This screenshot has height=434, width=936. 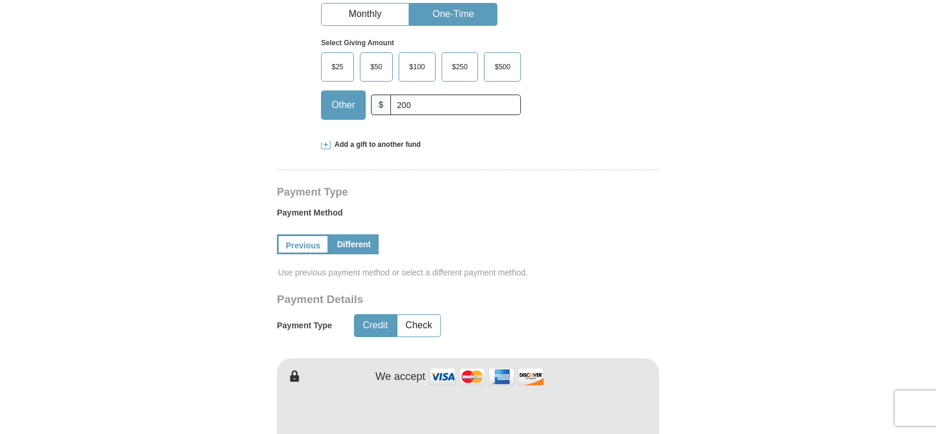 What do you see at coordinates (455, 105) in the screenshot?
I see `input: Other Amount` at bounding box center [455, 105].